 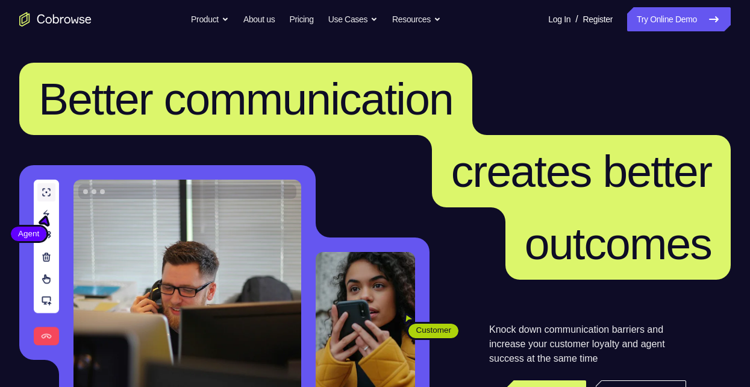 What do you see at coordinates (559, 19) in the screenshot?
I see `a: Log In` at bounding box center [559, 19].